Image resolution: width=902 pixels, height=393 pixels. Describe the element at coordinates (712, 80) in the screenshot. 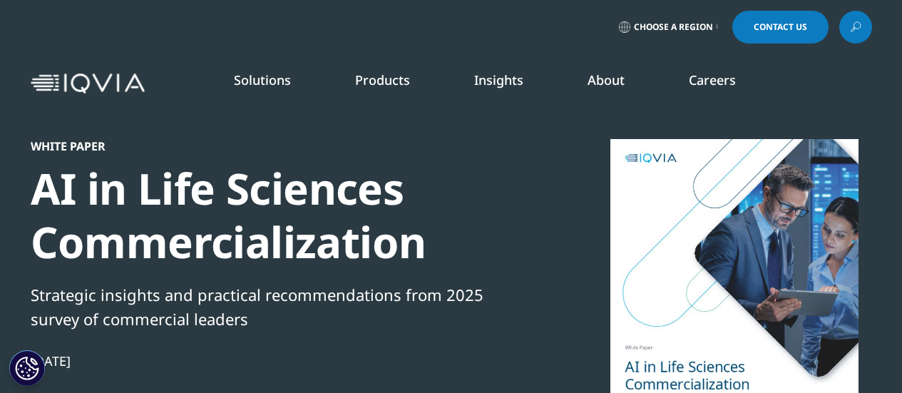

I see `a: Careers` at that location.